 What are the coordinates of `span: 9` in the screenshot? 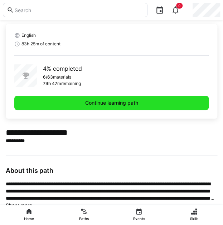 It's located at (179, 6).